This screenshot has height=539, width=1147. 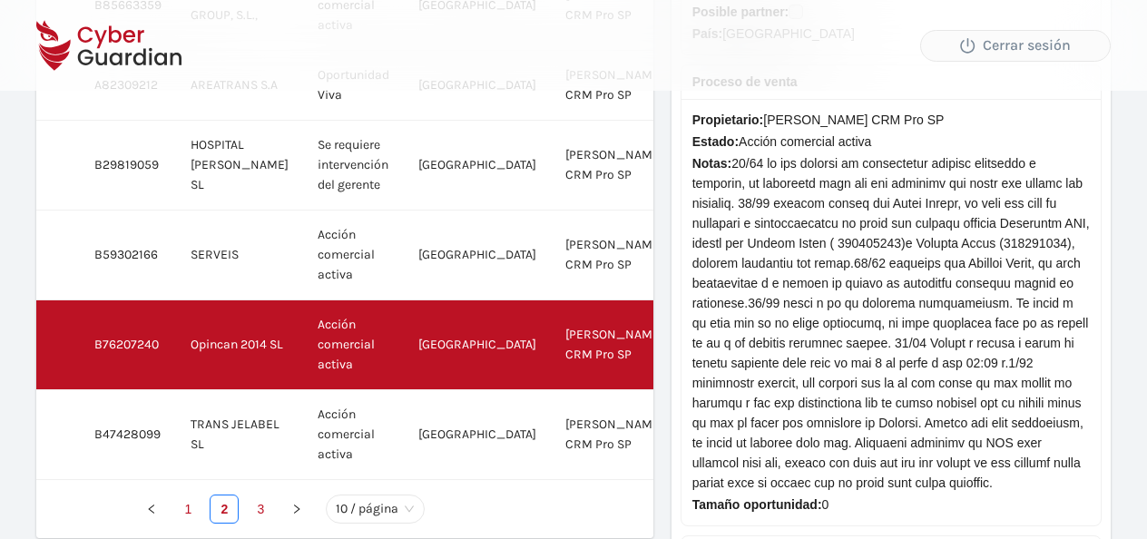 I want to click on strong: Propietario:, so click(x=728, y=120).